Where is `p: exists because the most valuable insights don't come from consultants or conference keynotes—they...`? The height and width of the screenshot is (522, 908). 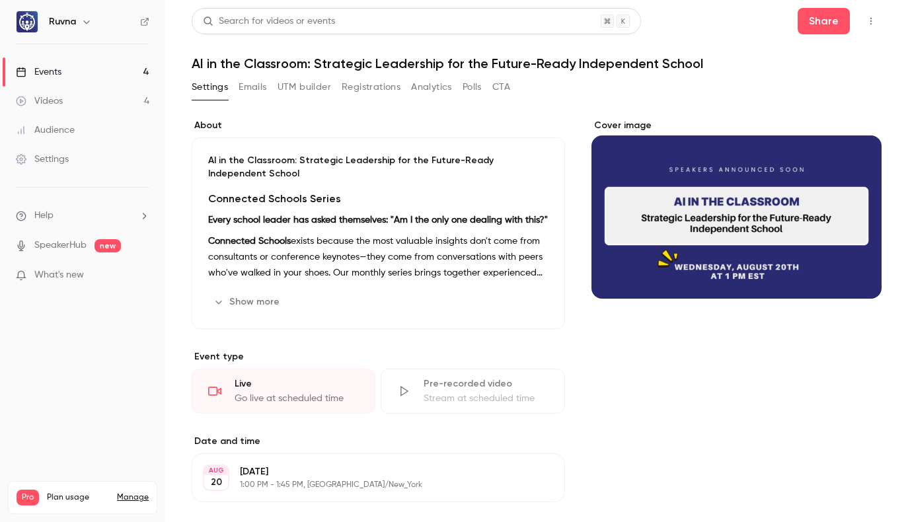
p: exists because the most valuable insights don't come from consultants or conference keynotes—they... is located at coordinates (378, 257).